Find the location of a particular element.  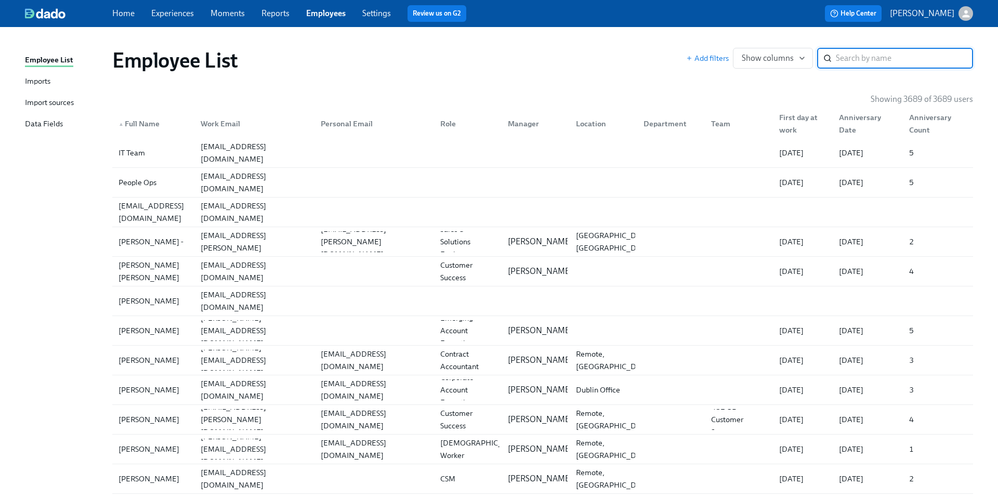

a: Moments is located at coordinates (228, 13).